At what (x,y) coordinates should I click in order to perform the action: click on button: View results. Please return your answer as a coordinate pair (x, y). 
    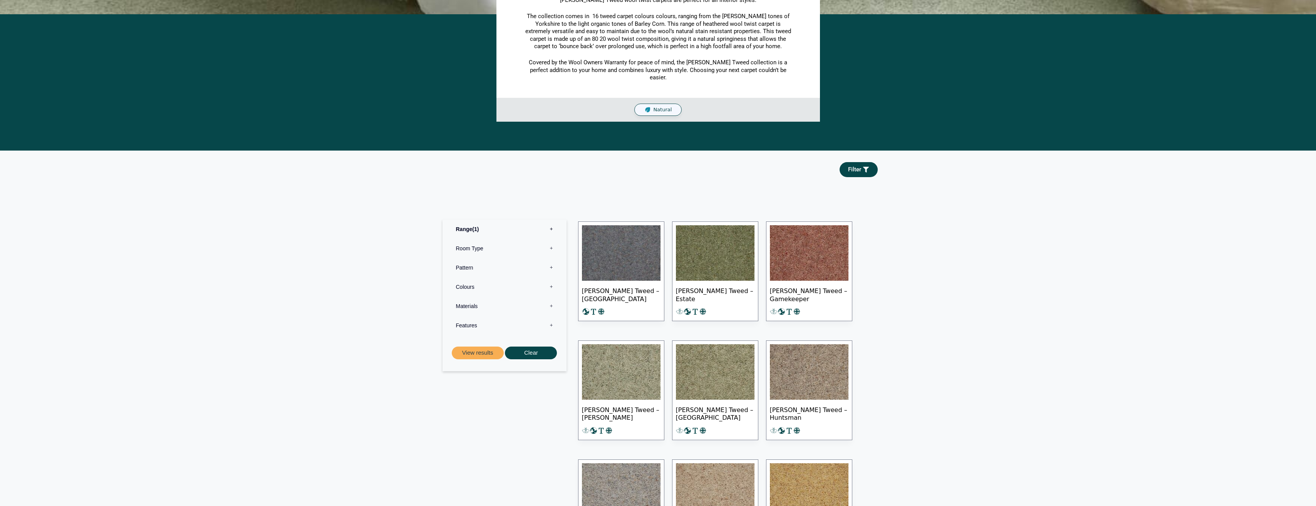
    Looking at the image, I should click on (478, 353).